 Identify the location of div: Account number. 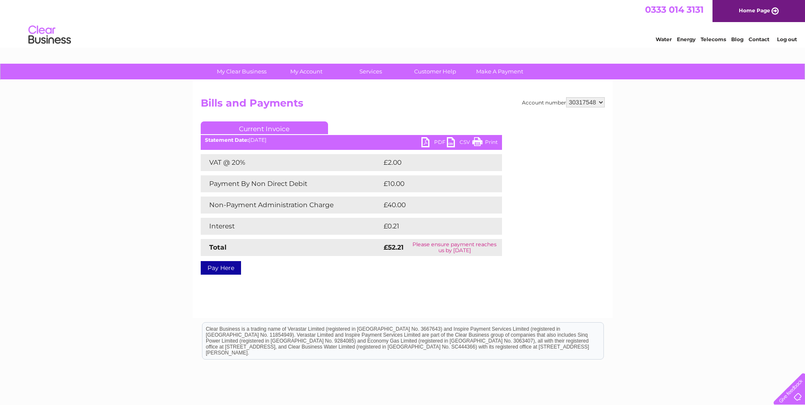
(563, 102).